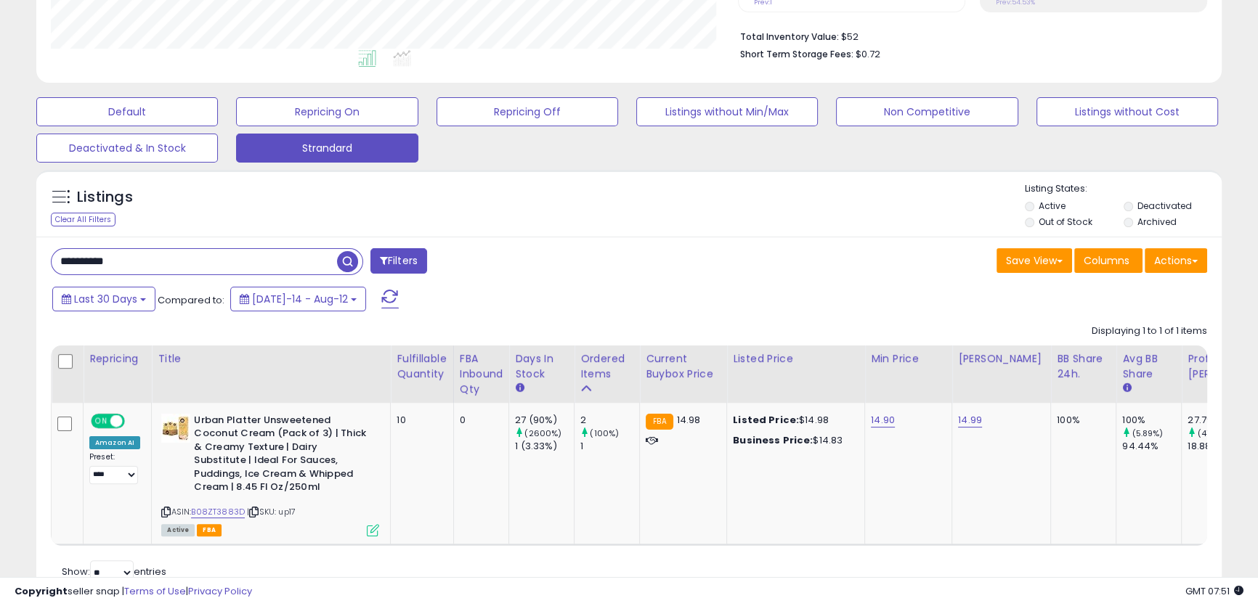 This screenshot has width=1258, height=606. What do you see at coordinates (271, 359) in the screenshot?
I see `div: Title` at bounding box center [271, 359].